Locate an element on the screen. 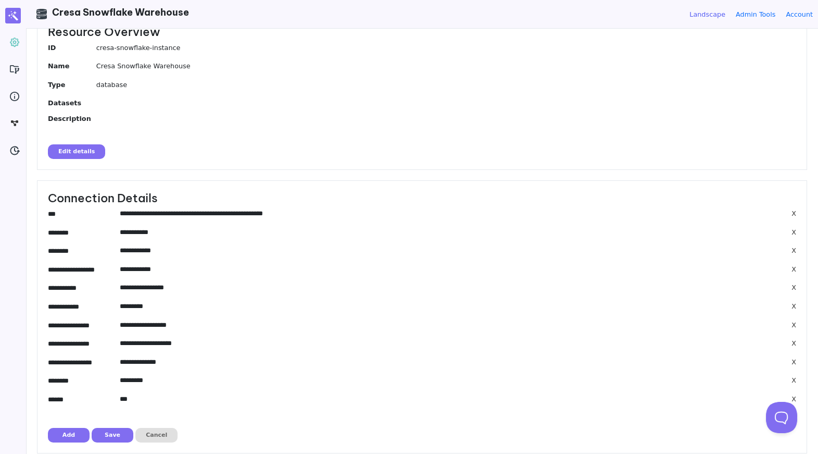 This screenshot has height=454, width=818. button: Edit details is located at coordinates (77, 152).